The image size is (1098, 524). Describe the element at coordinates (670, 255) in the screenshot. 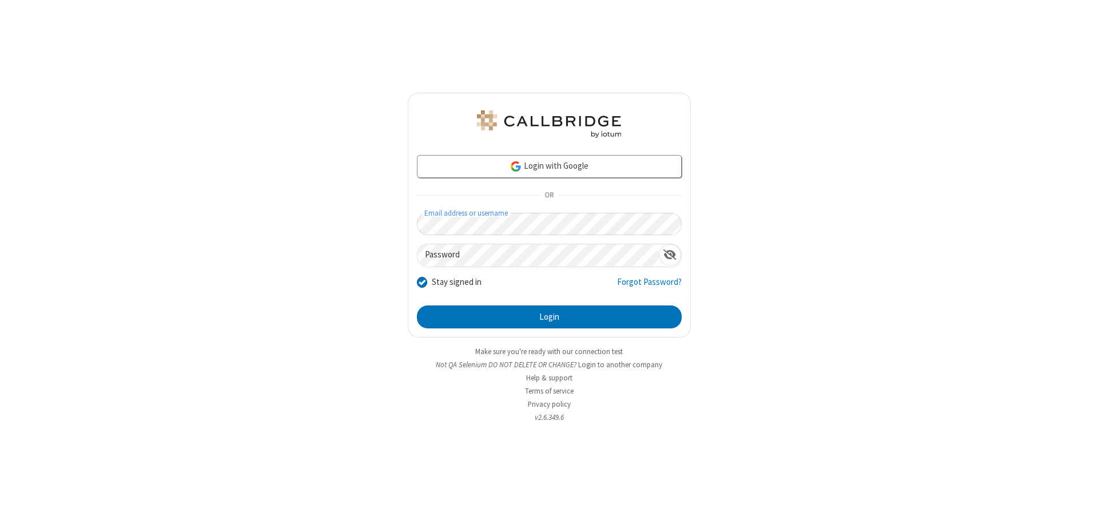

I see `div: Show password` at that location.